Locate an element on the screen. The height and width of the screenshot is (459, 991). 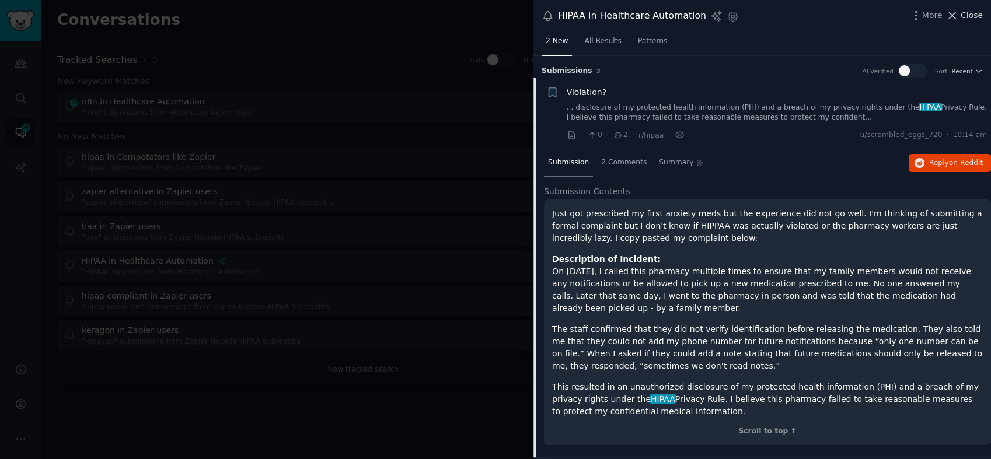
span: More is located at coordinates (932, 15).